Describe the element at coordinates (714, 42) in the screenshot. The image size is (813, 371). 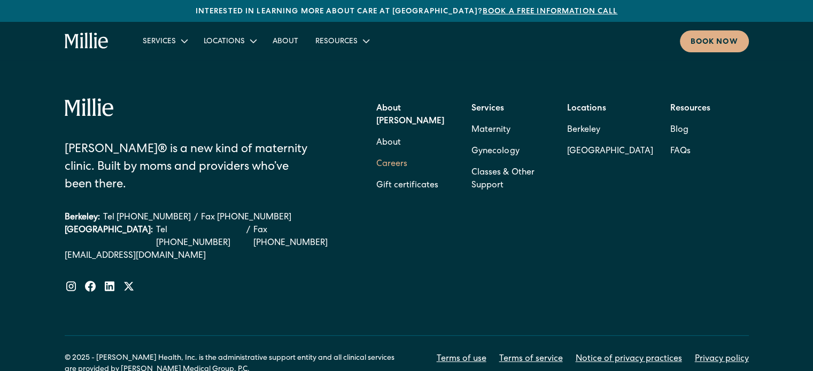
I see `div: Book now` at that location.